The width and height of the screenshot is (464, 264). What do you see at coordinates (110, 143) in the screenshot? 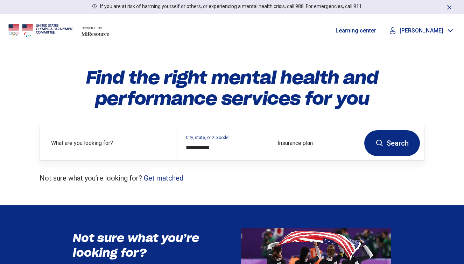
I see `label: What are you looking for?` at bounding box center [110, 143].